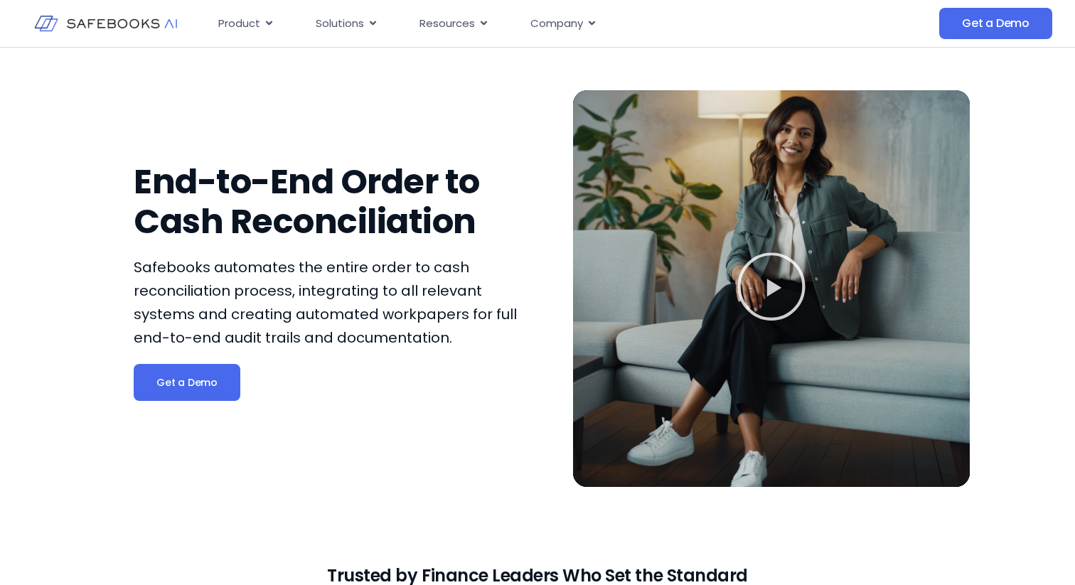 This screenshot has height=585, width=1075. What do you see at coordinates (537, 575) in the screenshot?
I see `h2: Trusted by Finance Leaders Who Set the Standard` at bounding box center [537, 575].